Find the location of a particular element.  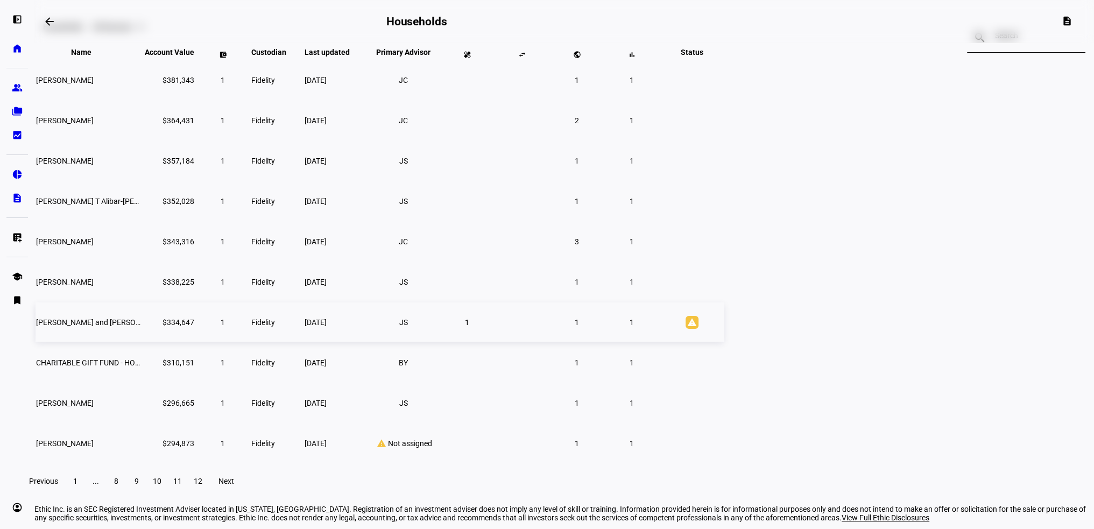

button: 8 is located at coordinates (116, 481).